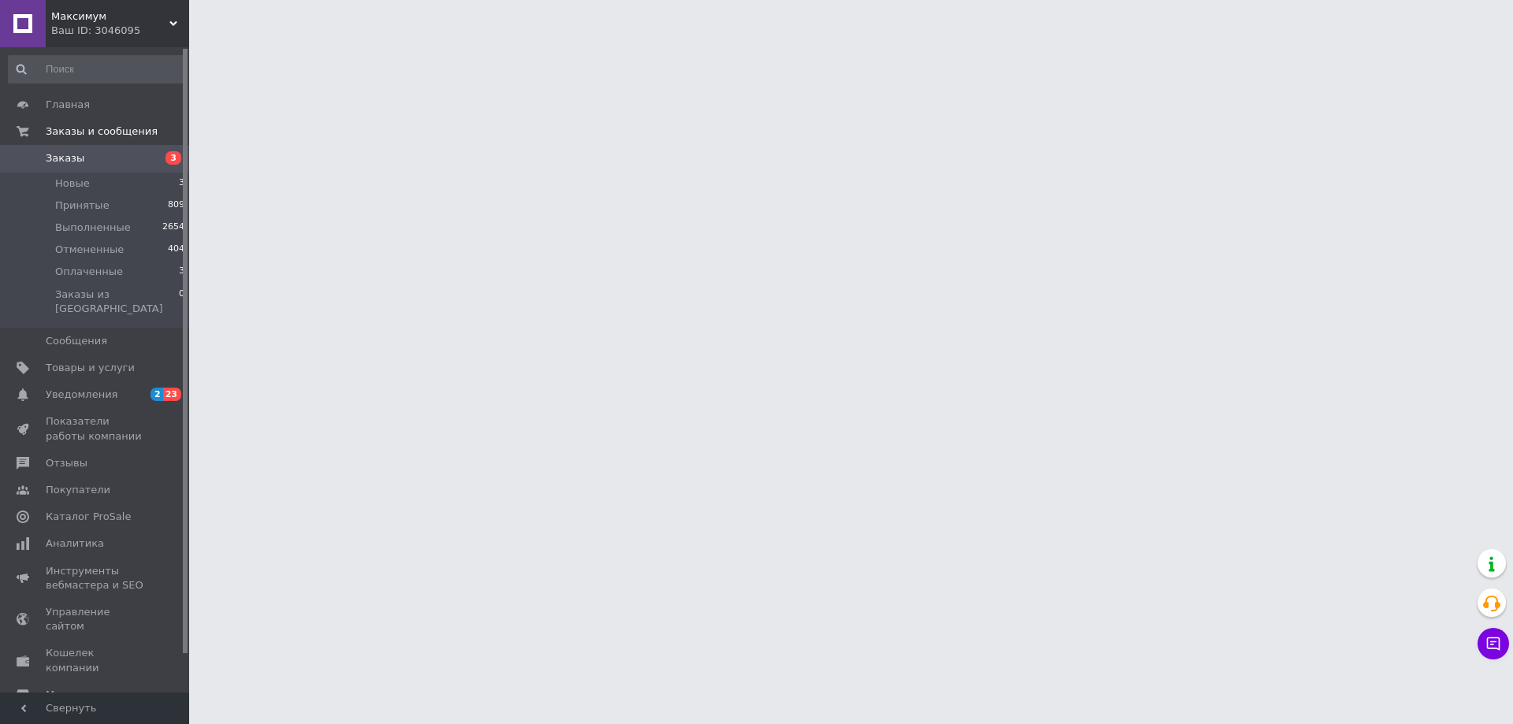 This screenshot has height=724, width=1513. Describe the element at coordinates (176, 206) in the screenshot. I see `span: 809` at that location.